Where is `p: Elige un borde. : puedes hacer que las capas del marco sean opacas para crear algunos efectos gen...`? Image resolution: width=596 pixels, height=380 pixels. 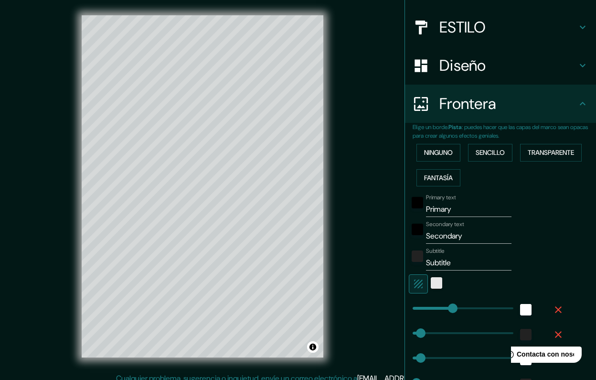 p: Elige un borde. : puedes hacer que las capas del marco sean opacas para crear algunos efectos gen... is located at coordinates (505, 131).